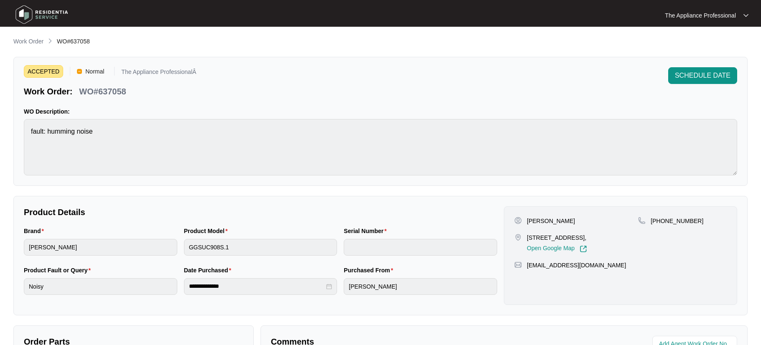 Image resolution: width=761 pixels, height=345 pixels. What do you see at coordinates (48, 92) in the screenshot?
I see `p: Work Order:` at bounding box center [48, 92].